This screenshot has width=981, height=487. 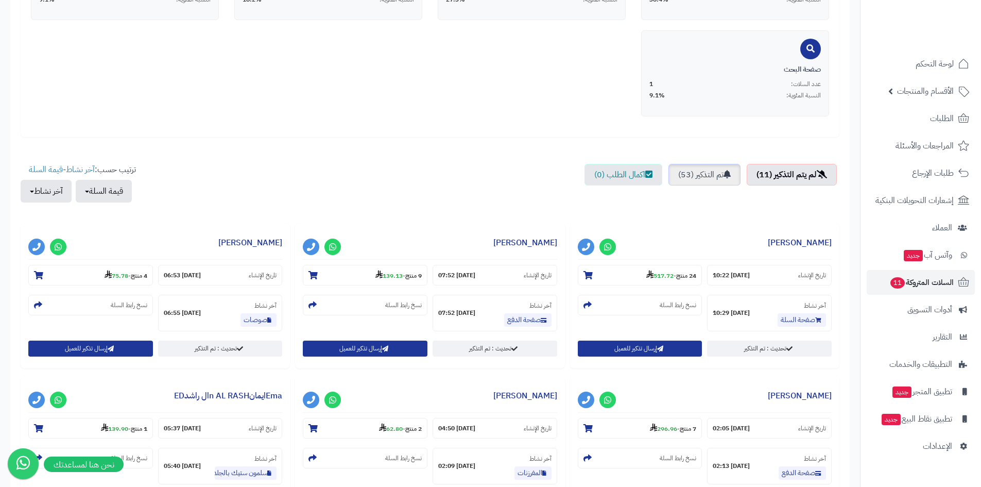 I want to click on span: إشعارات التحويلات البنكية, so click(x=915, y=200).